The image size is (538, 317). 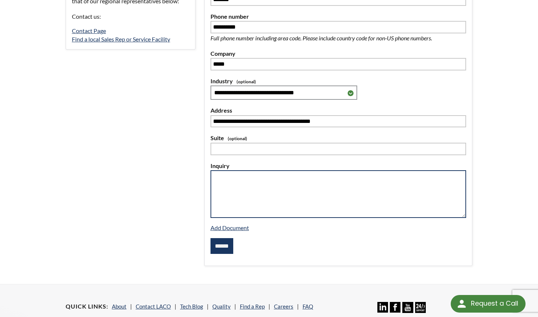 I want to click on p: Contact us:, so click(x=131, y=16).